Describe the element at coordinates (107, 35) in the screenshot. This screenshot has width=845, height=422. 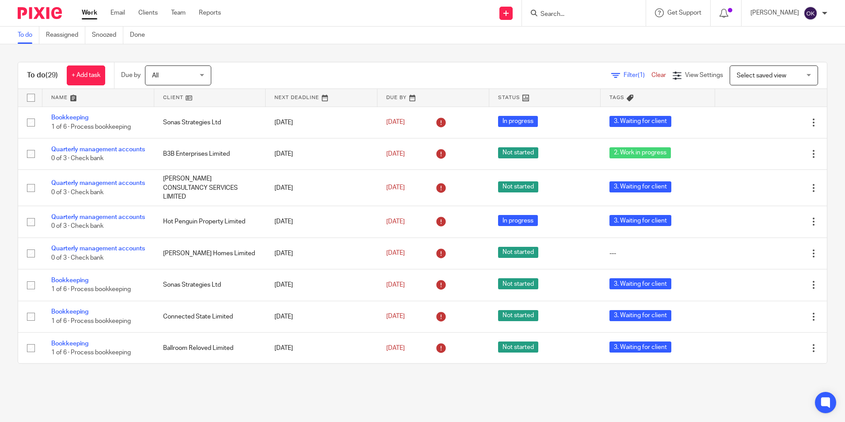
I see `a: Snoozed` at that location.